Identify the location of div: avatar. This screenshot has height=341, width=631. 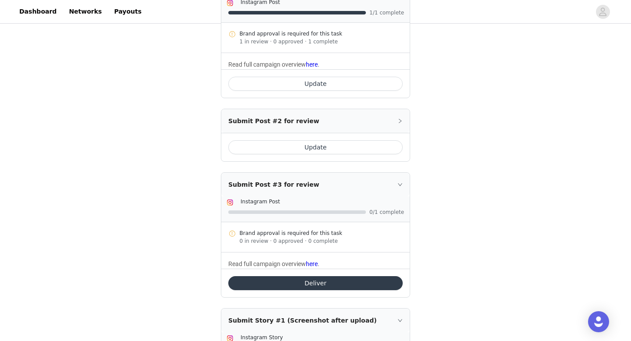
(602, 12).